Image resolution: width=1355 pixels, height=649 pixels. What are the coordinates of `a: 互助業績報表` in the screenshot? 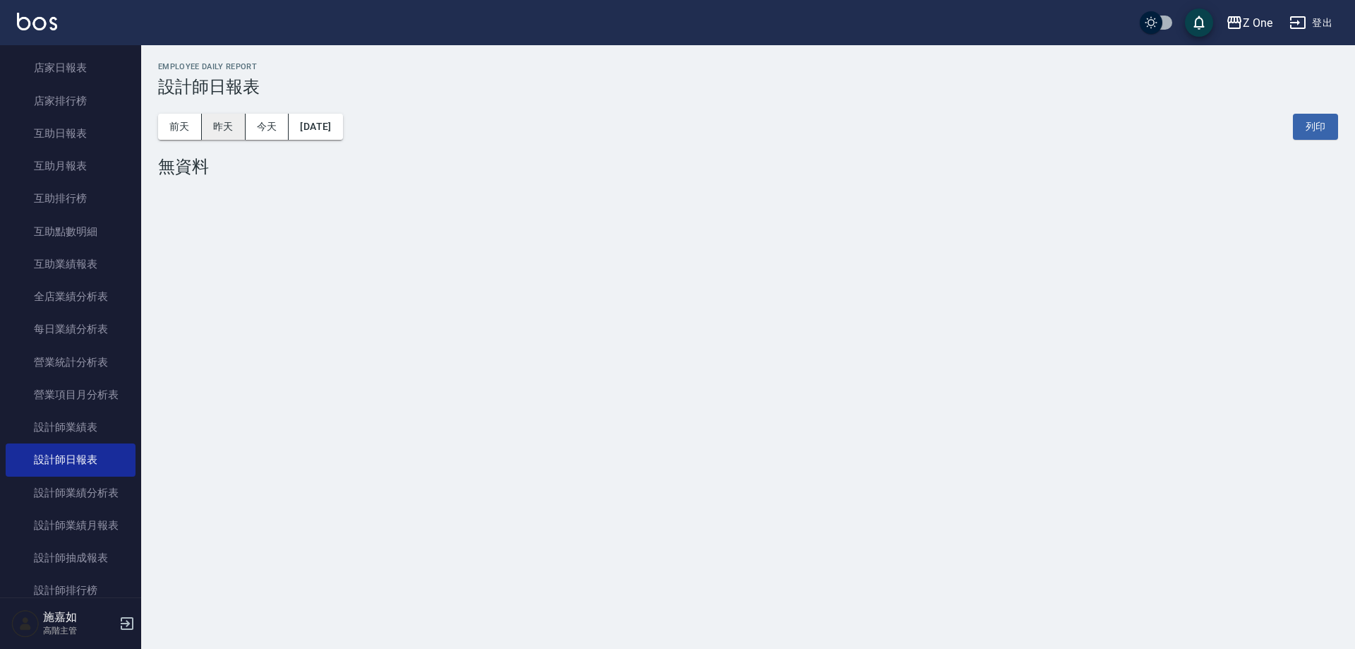 It's located at (71, 264).